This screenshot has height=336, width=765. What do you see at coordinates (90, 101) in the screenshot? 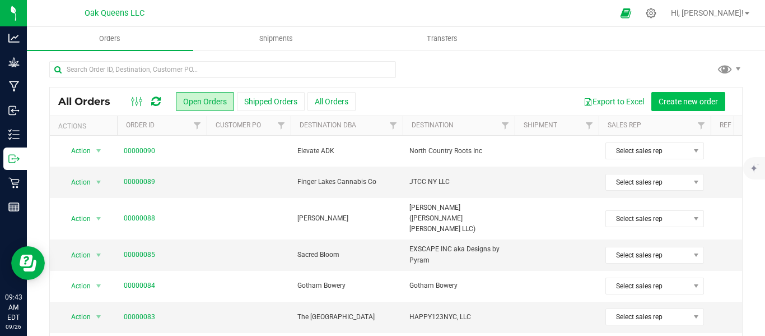
I see `span: All Orders` at bounding box center [90, 101].